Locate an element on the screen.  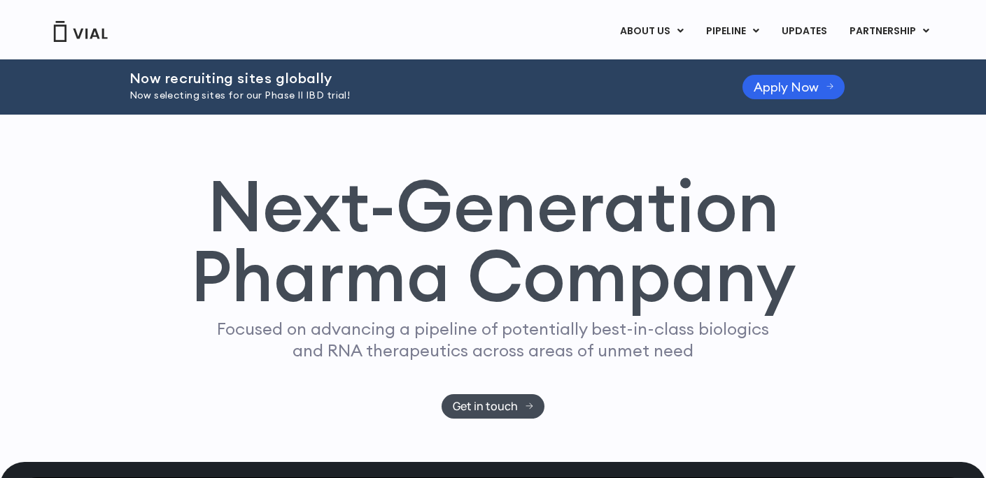
a: PARTNERSHIPMenu Toggle is located at coordinates (889, 31).